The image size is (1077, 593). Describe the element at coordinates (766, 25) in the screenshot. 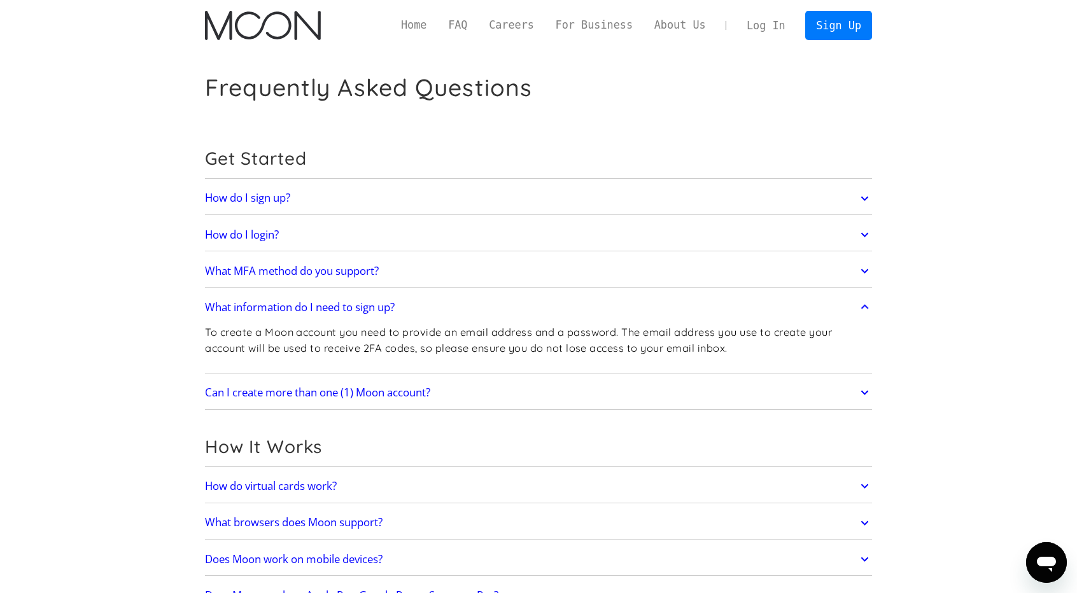

I see `a: Log In` at that location.